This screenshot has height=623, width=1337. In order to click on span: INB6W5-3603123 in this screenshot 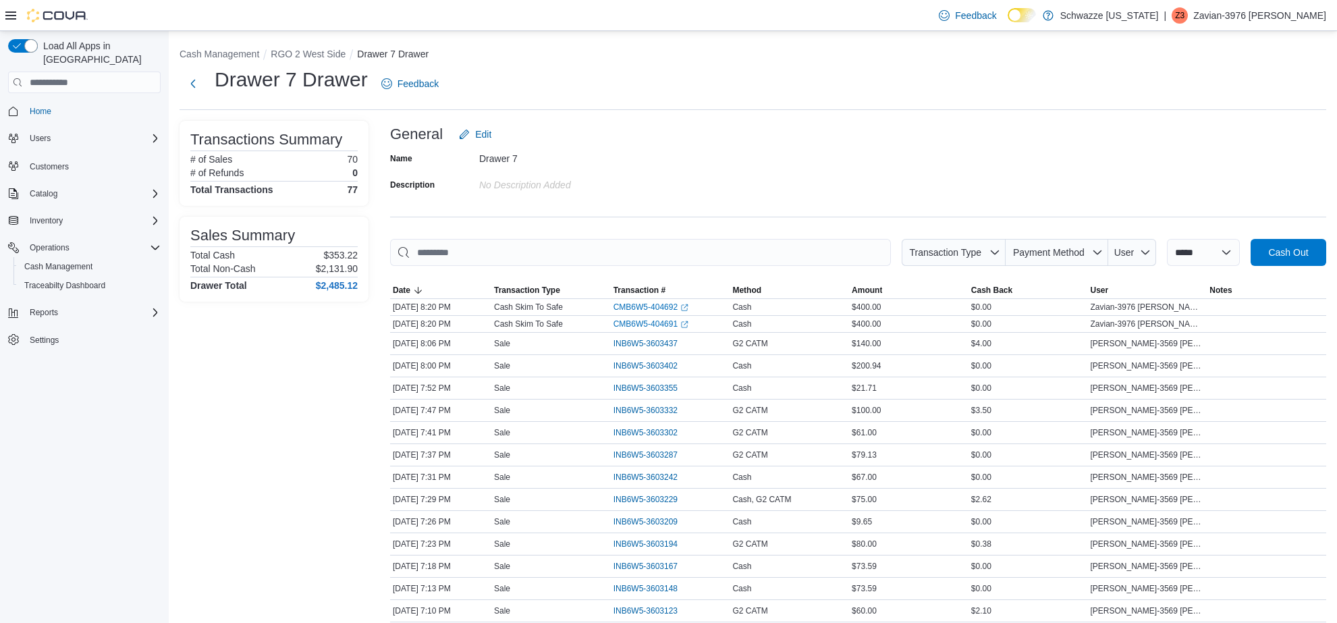, I will do `click(645, 611)`.